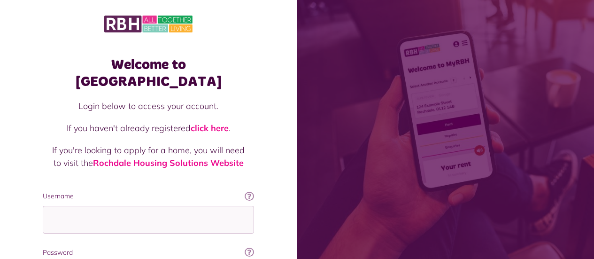 The height and width of the screenshot is (259, 594). What do you see at coordinates (148, 196) in the screenshot?
I see `label: Username` at bounding box center [148, 196].